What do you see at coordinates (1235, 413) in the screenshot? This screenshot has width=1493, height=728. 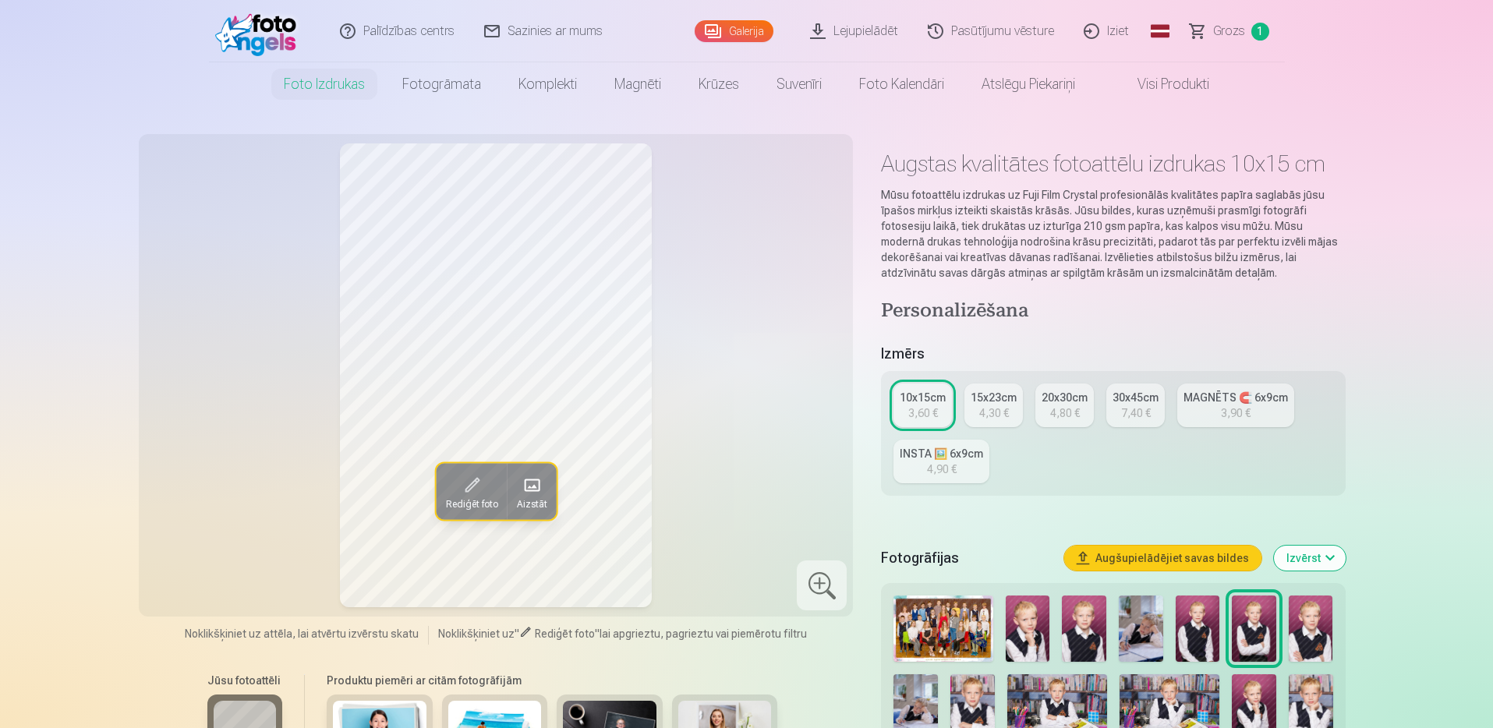 I see `div: 3,90 €` at bounding box center [1235, 413].